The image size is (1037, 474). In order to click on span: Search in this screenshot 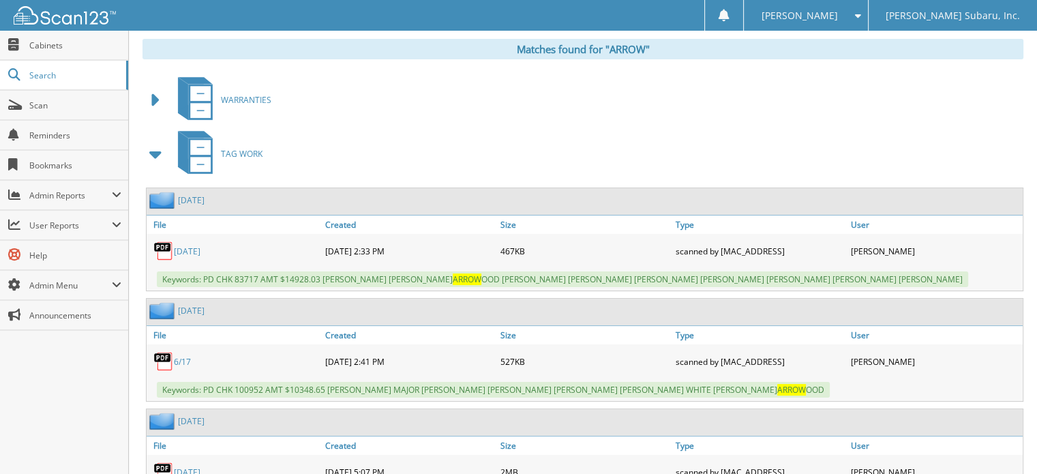, I will do `click(74, 75)`.